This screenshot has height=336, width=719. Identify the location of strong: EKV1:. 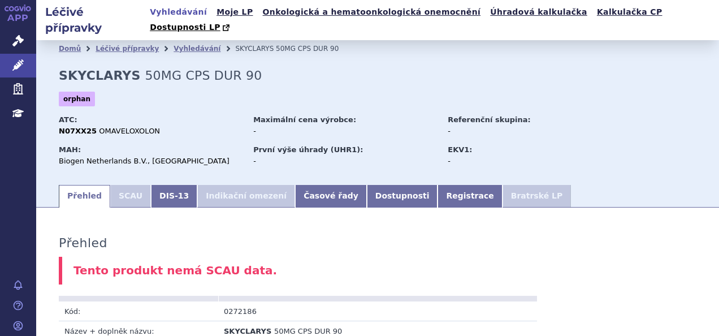
(459, 149).